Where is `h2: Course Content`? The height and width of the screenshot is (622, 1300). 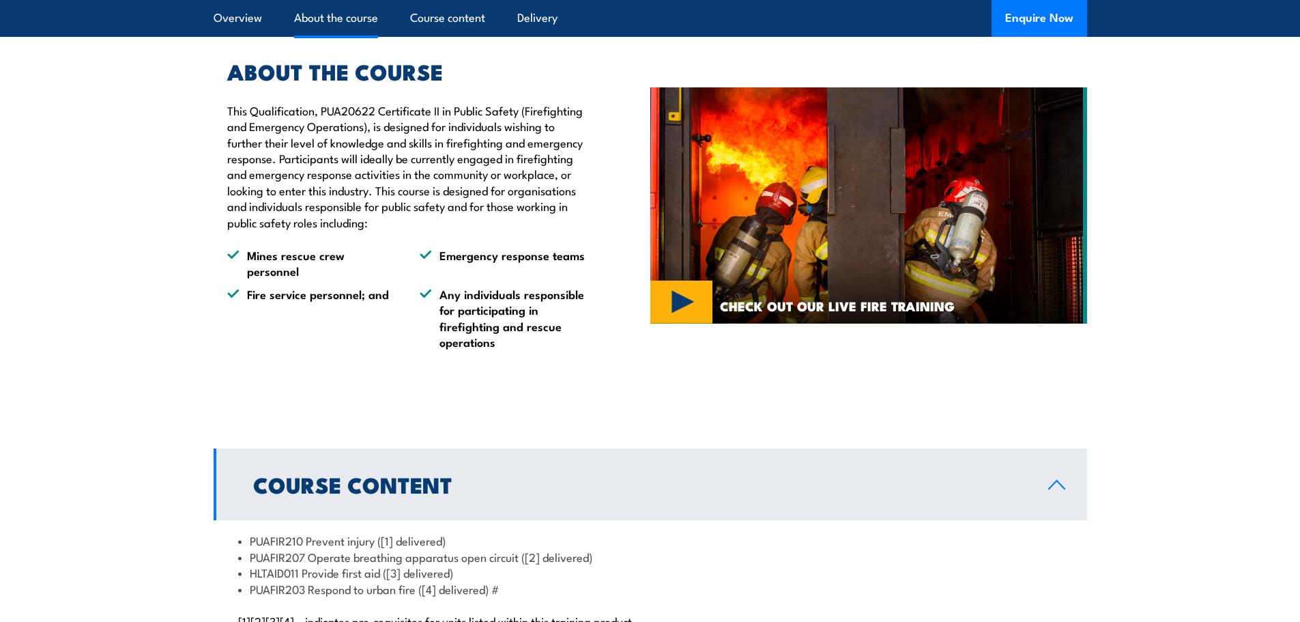 h2: Course Content is located at coordinates (639, 484).